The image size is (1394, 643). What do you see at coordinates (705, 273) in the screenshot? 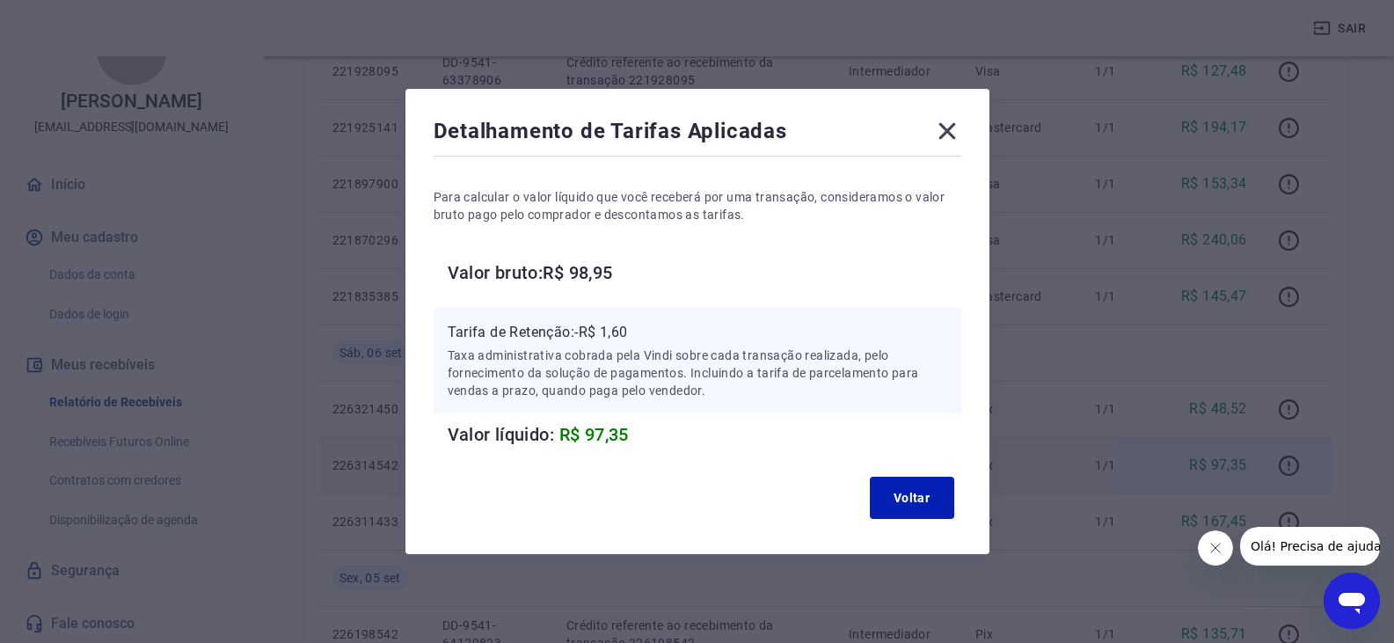
I see `h6: Valor bruto: R$ 98,95` at bounding box center [705, 273].